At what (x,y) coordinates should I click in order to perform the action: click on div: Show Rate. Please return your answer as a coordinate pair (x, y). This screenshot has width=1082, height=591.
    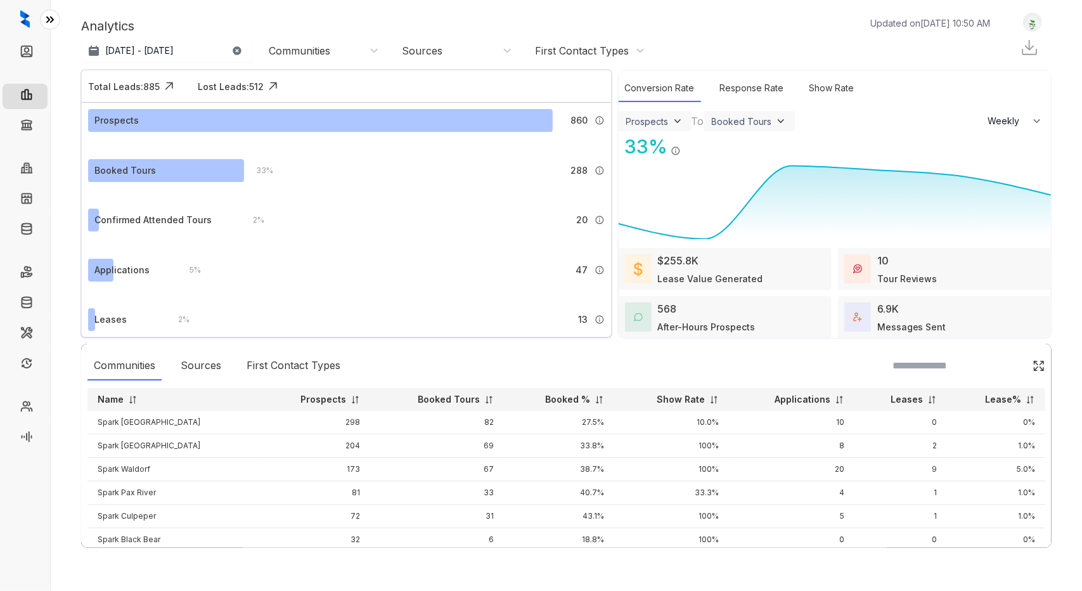
    Looking at the image, I should click on (832, 88).